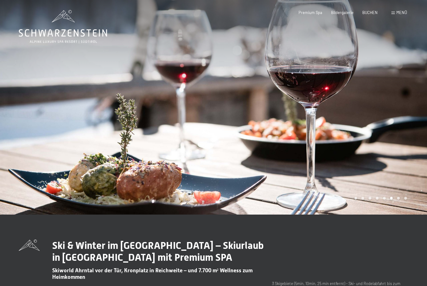 The image size is (427, 286). I want to click on a: Bildergalerie, so click(342, 12).